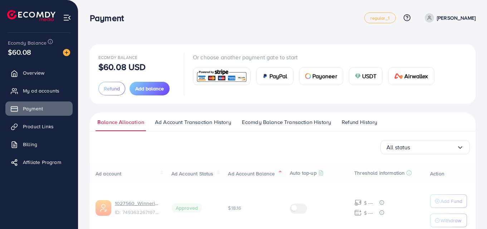  I want to click on a: Billing, so click(39, 144).